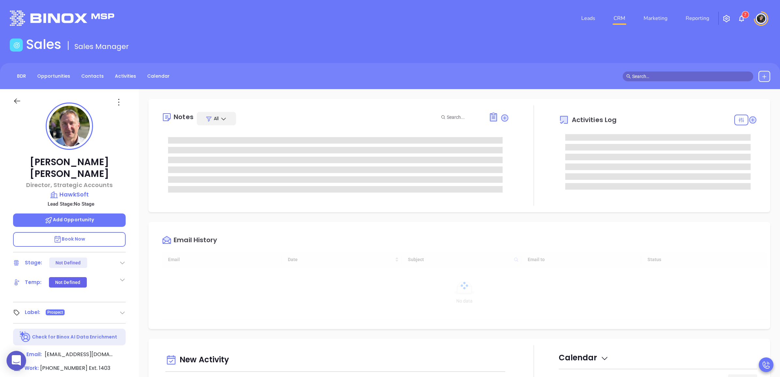 This screenshot has height=377, width=780. I want to click on div: Email History, so click(195, 241).